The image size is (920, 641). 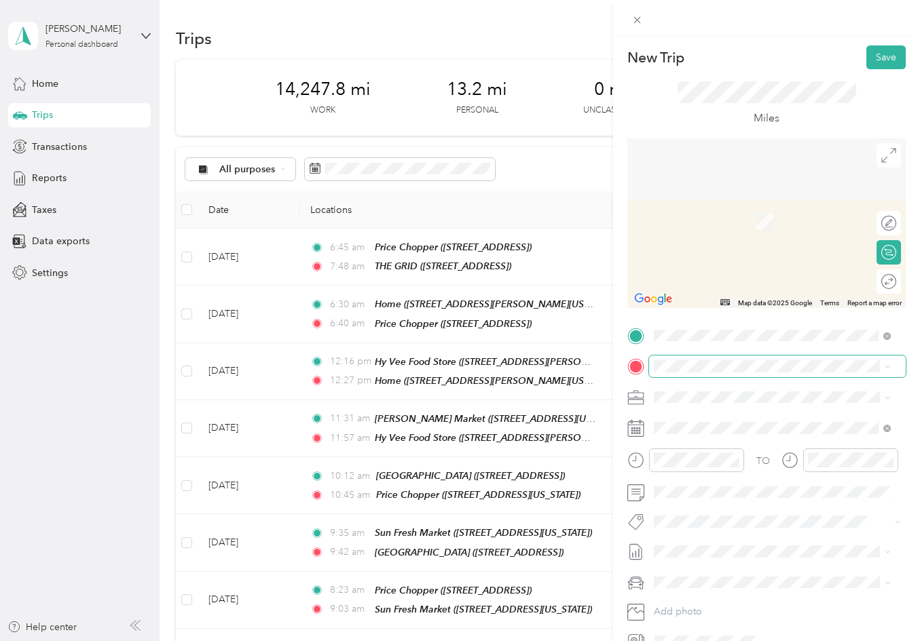 I want to click on p: New Trip, so click(x=656, y=58).